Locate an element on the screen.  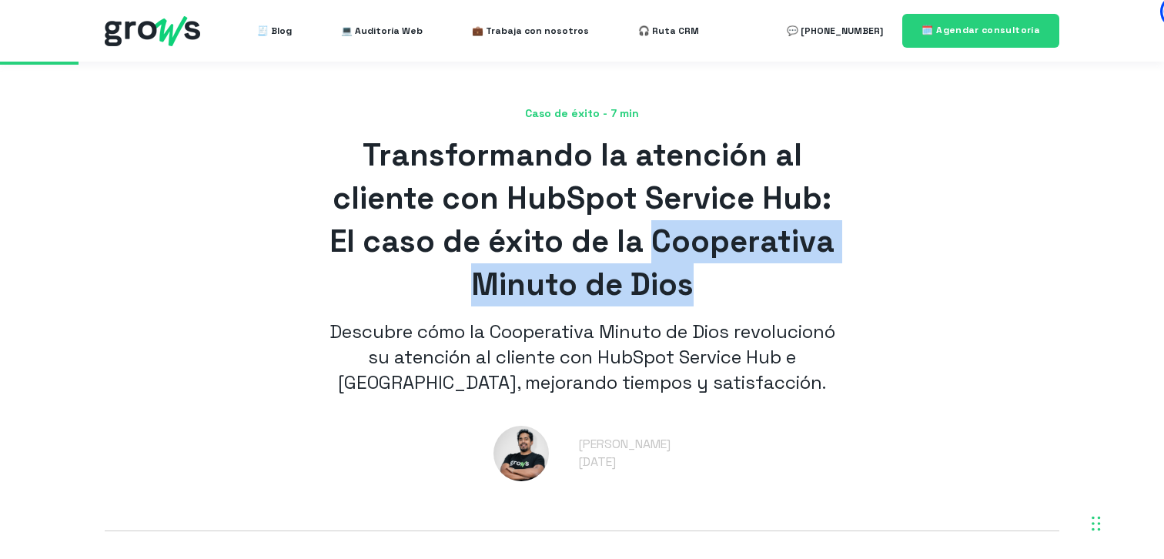
span: Caso de éxito - 7 min is located at coordinates (582, 114).